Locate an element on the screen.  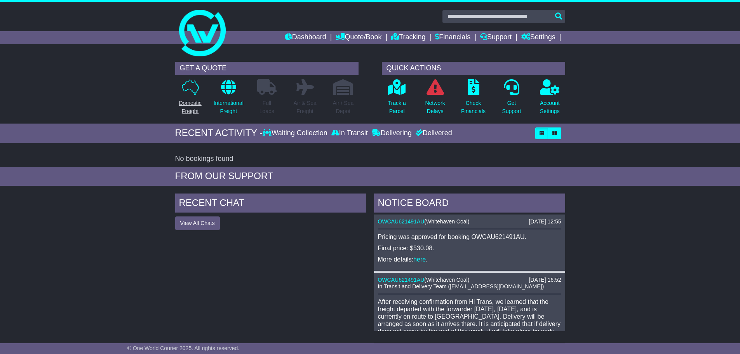
p: Check Financials is located at coordinates (473, 107).